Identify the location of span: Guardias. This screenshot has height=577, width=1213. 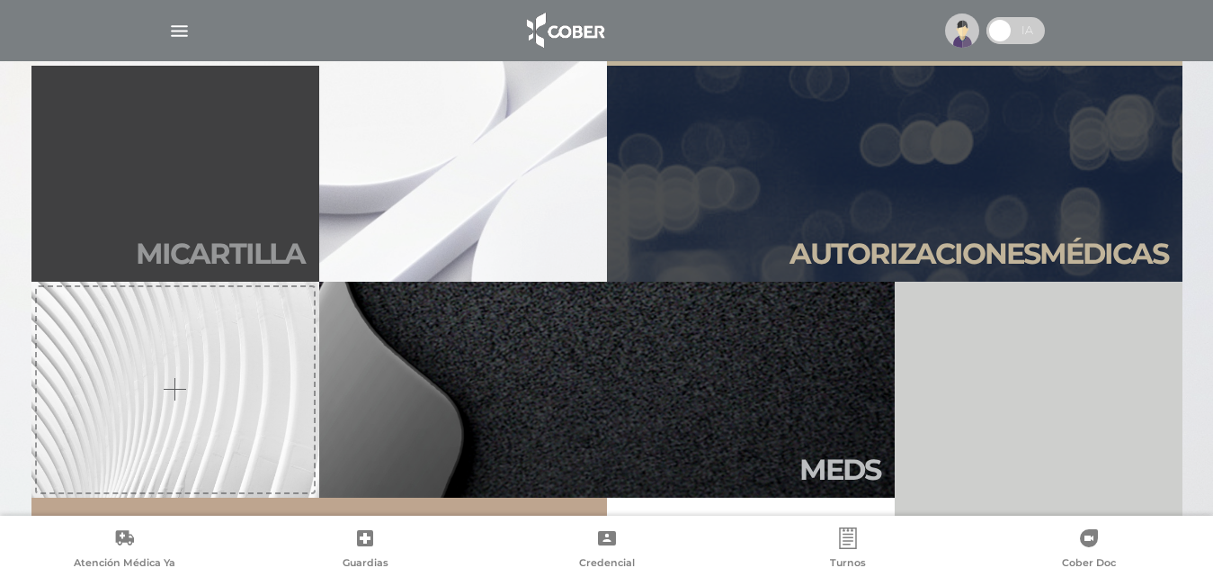
(365, 564).